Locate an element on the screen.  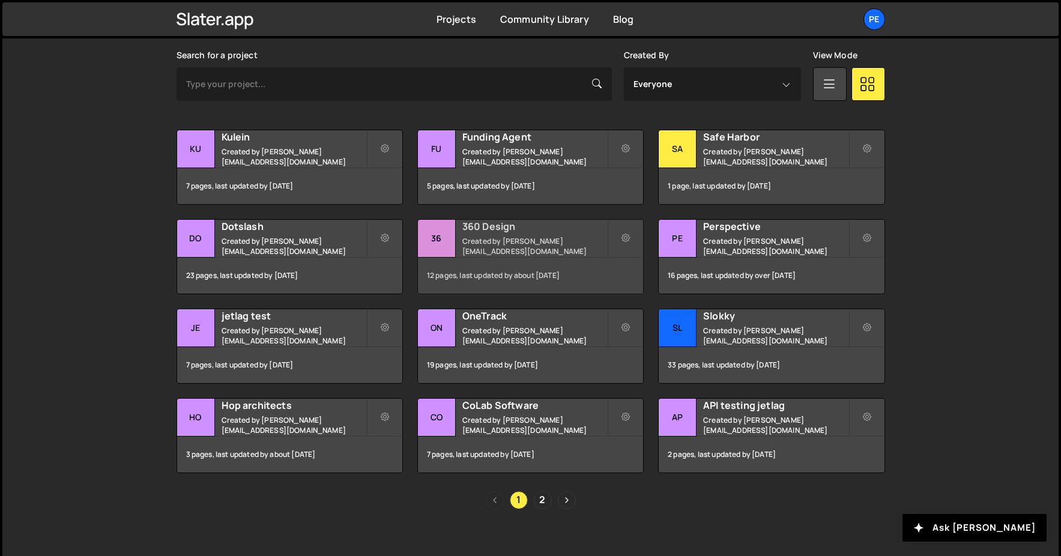
div: 36 is located at coordinates (436, 238).